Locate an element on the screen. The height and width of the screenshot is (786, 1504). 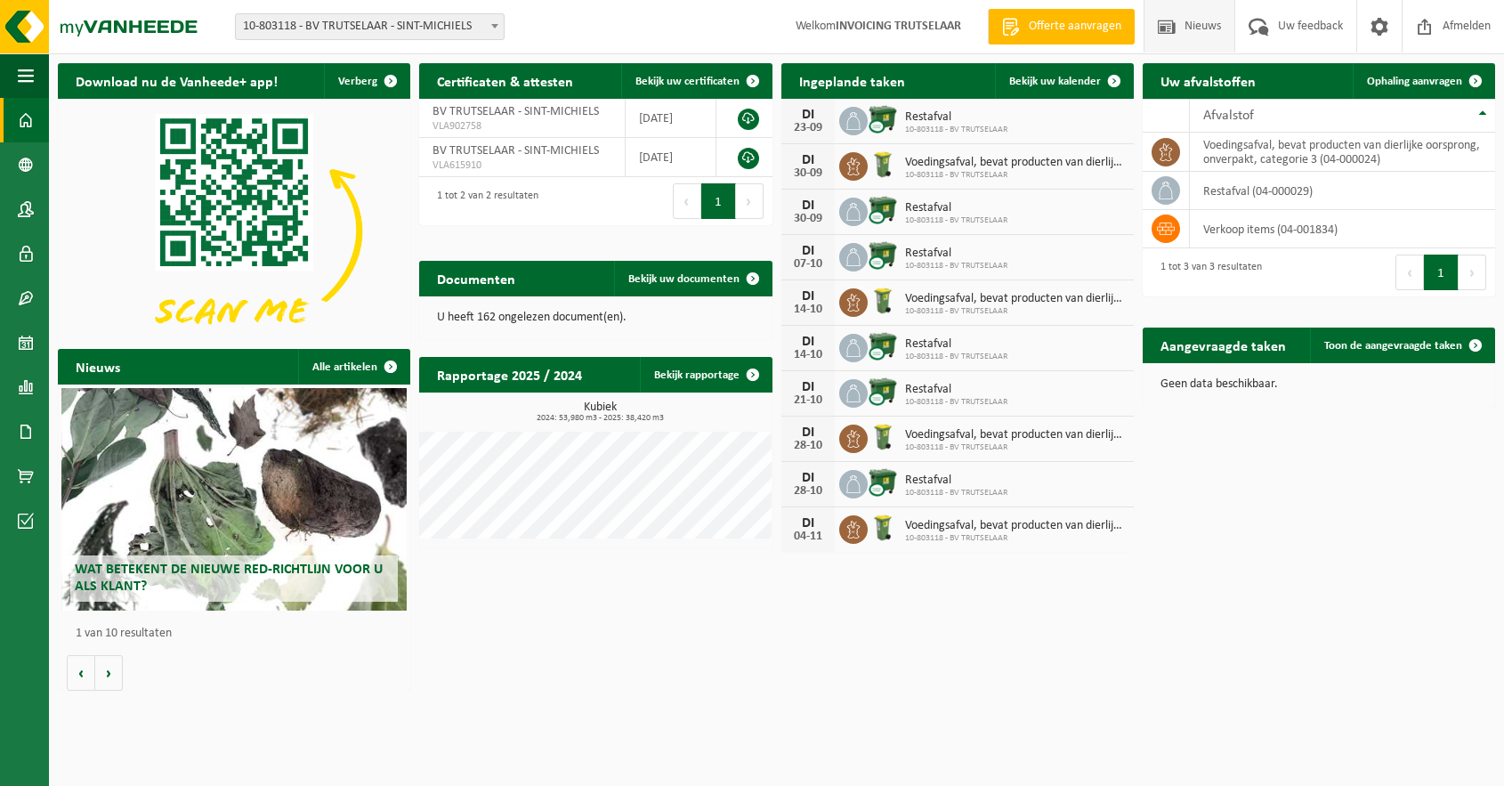
a: Bekijk uw kalender is located at coordinates (1063, 81).